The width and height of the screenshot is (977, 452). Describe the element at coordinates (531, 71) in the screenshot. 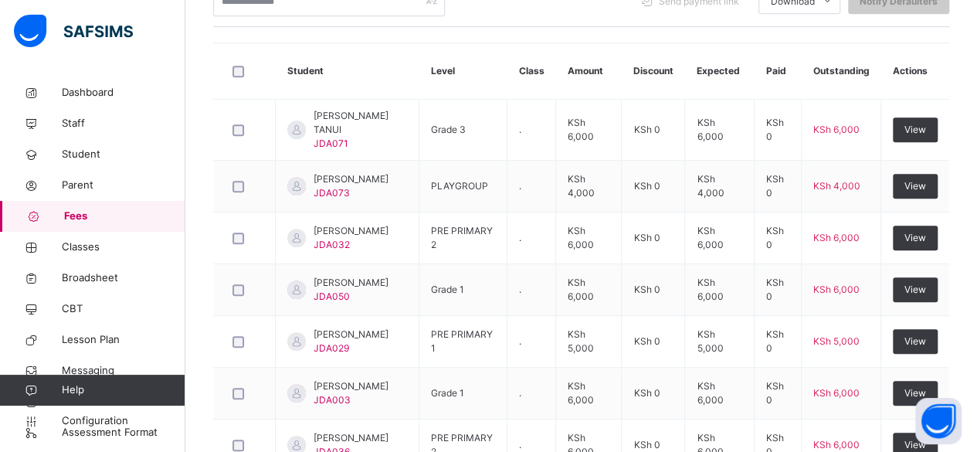

I see `th: Class` at that location.